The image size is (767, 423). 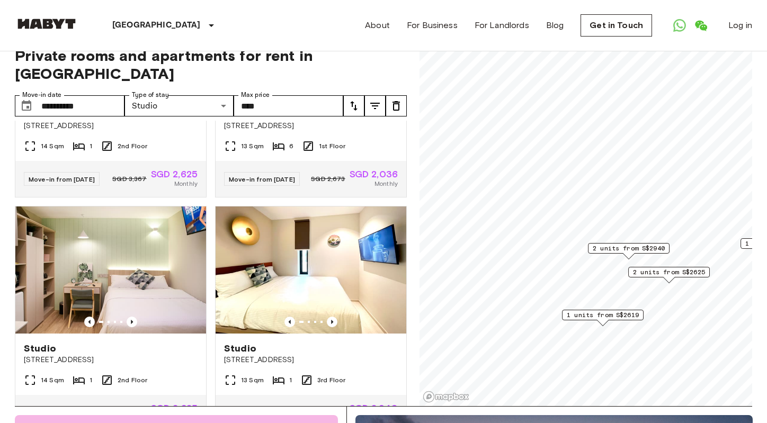 I want to click on a: Open WeChat, so click(x=701, y=25).